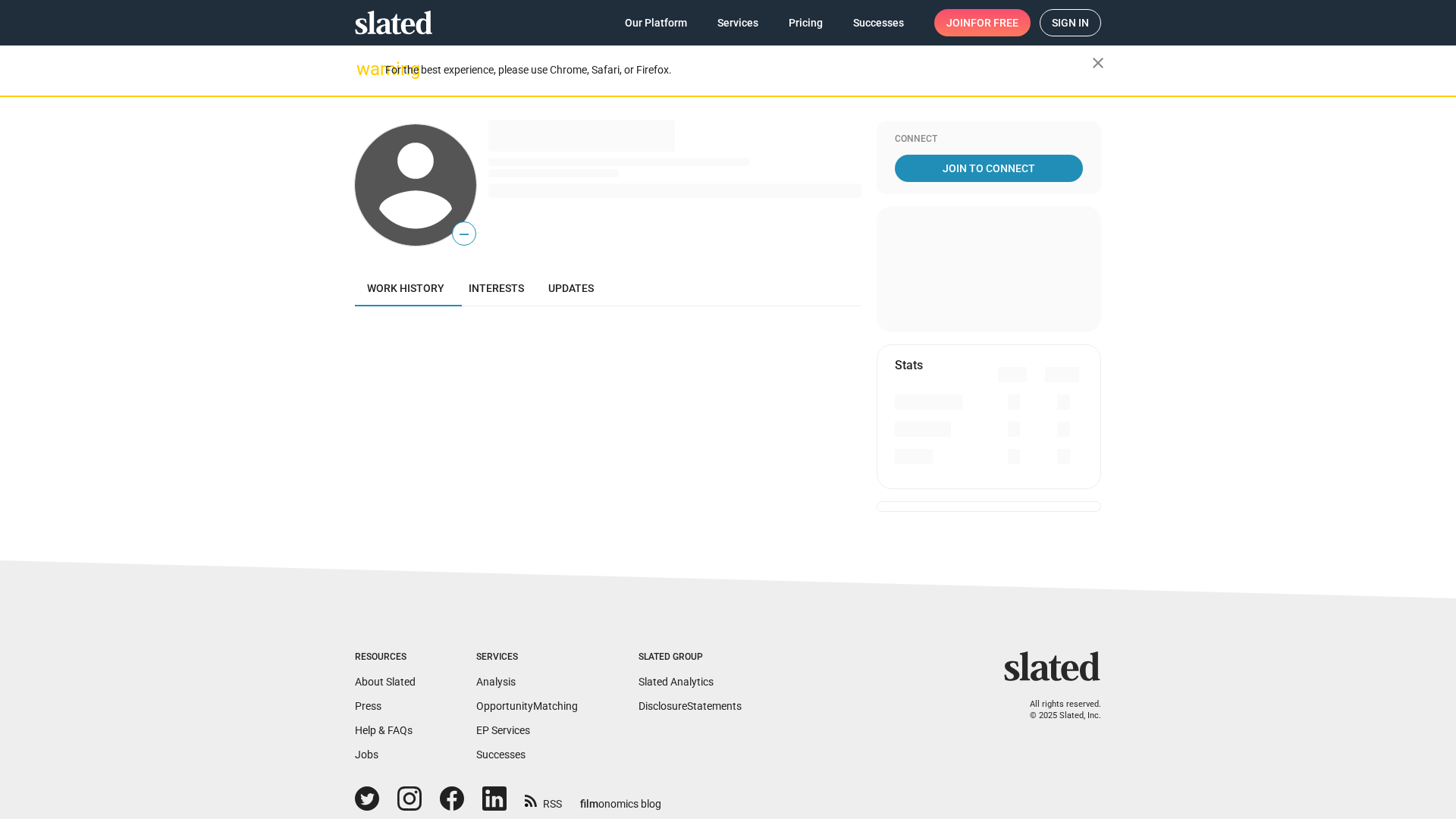 The height and width of the screenshot is (819, 1456). I want to click on span: Updates, so click(571, 288).